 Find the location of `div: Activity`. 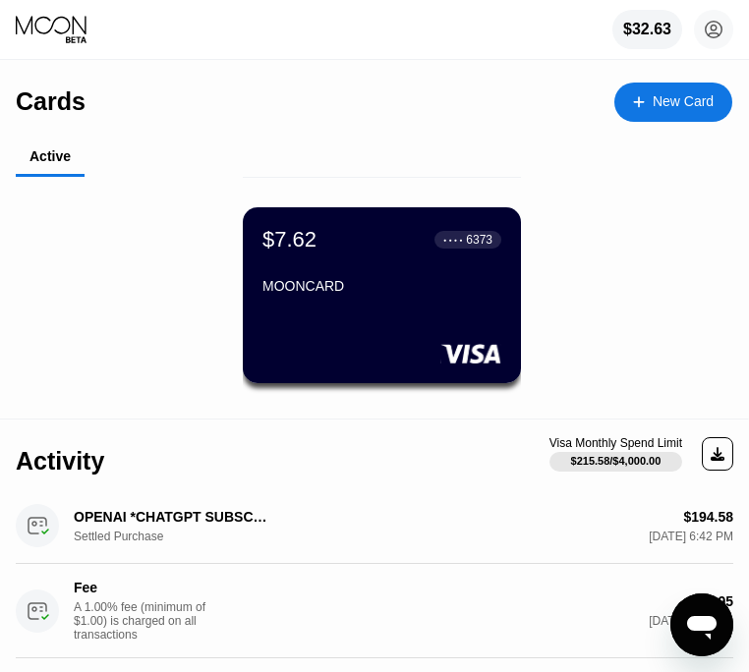

div: Activity is located at coordinates (60, 461).